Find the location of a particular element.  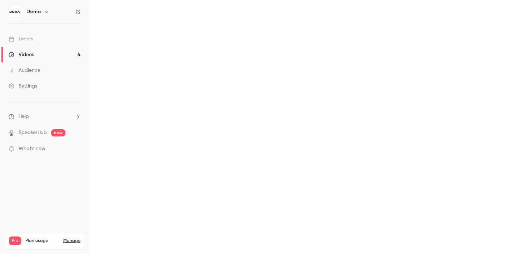

div: Audience is located at coordinates (24, 70).